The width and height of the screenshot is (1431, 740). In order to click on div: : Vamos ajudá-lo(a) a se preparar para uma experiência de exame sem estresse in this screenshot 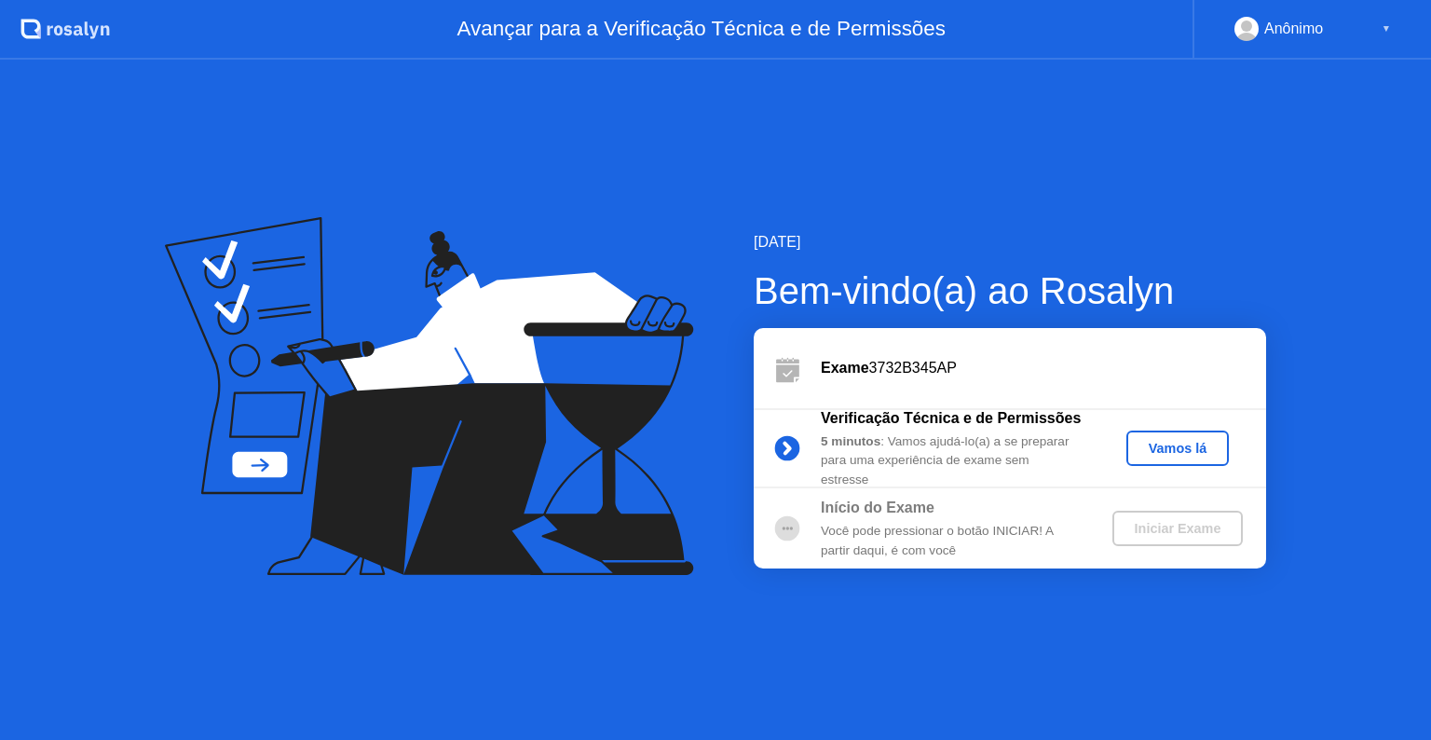, I will do `click(955, 460)`.